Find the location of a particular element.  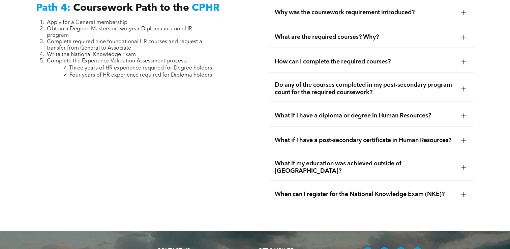

span: Write the National Knowledge Exam is located at coordinates (91, 55).